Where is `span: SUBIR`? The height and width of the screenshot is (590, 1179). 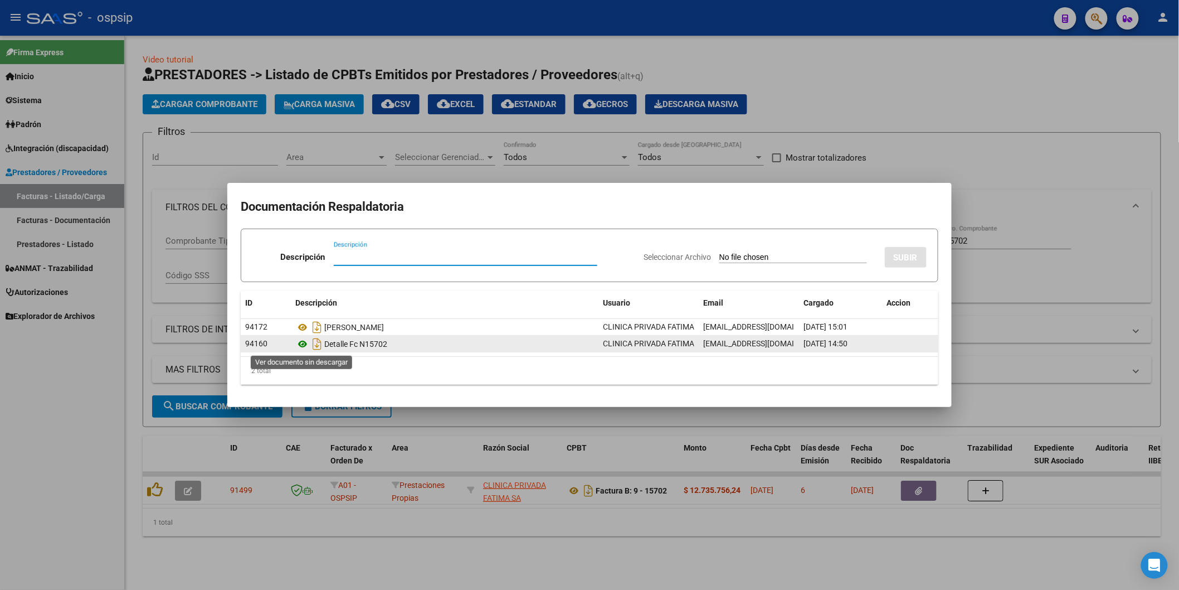 span: SUBIR is located at coordinates (905, 257).